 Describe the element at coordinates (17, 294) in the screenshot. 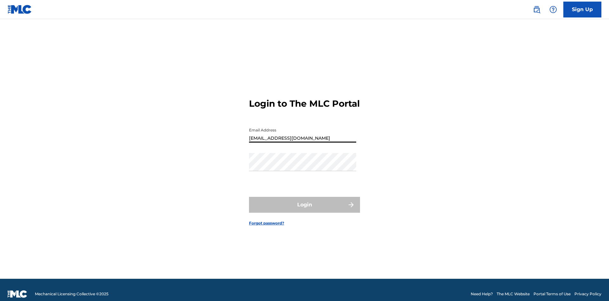

I see `img: logo` at that location.